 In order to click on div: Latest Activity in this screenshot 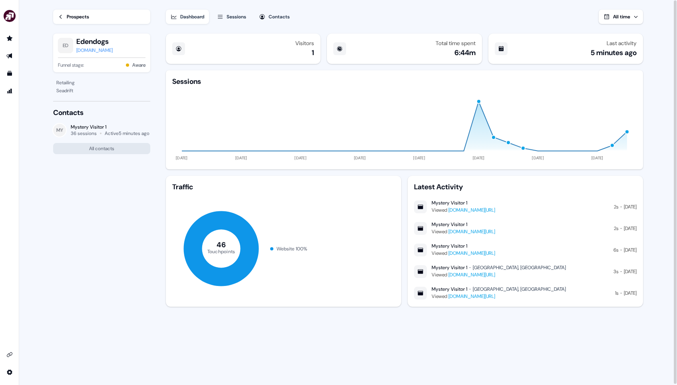, I will do `click(525, 187)`.